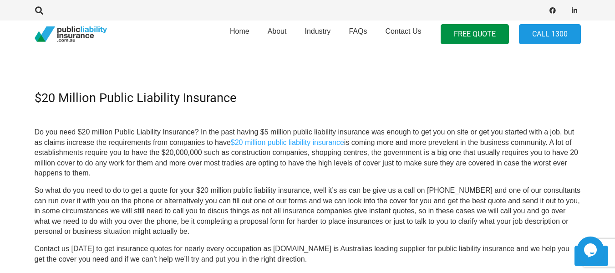 The height and width of the screenshot is (273, 615). What do you see at coordinates (277, 34) in the screenshot?
I see `a: About` at bounding box center [277, 34].